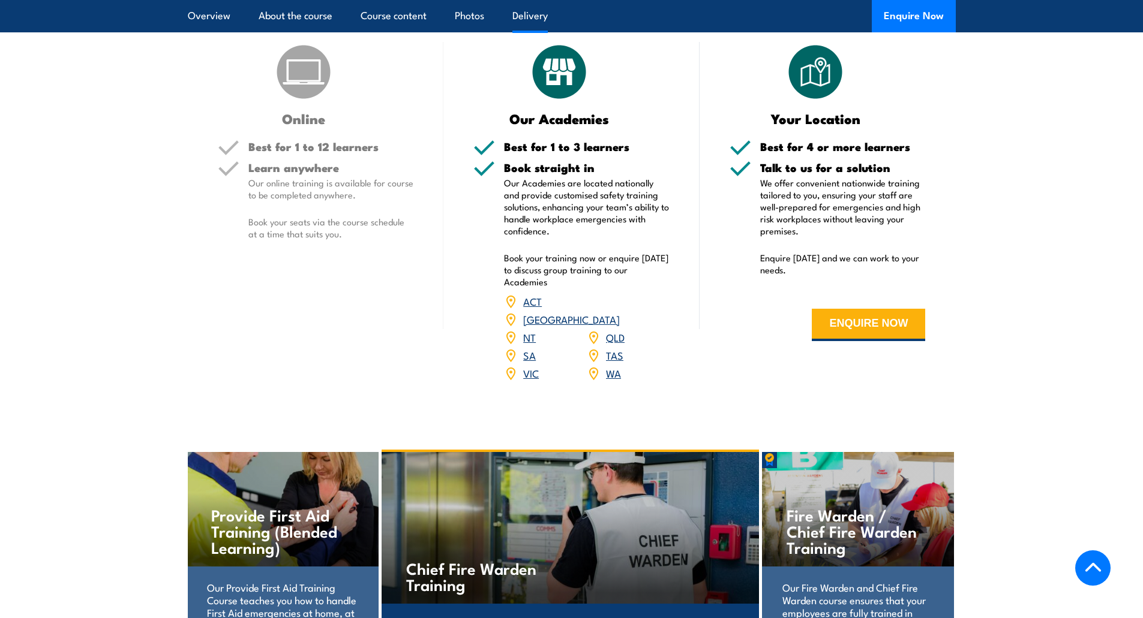 The width and height of the screenshot is (1143, 618). Describe the element at coordinates (587, 167) in the screenshot. I see `h5: Book straight in` at that location.